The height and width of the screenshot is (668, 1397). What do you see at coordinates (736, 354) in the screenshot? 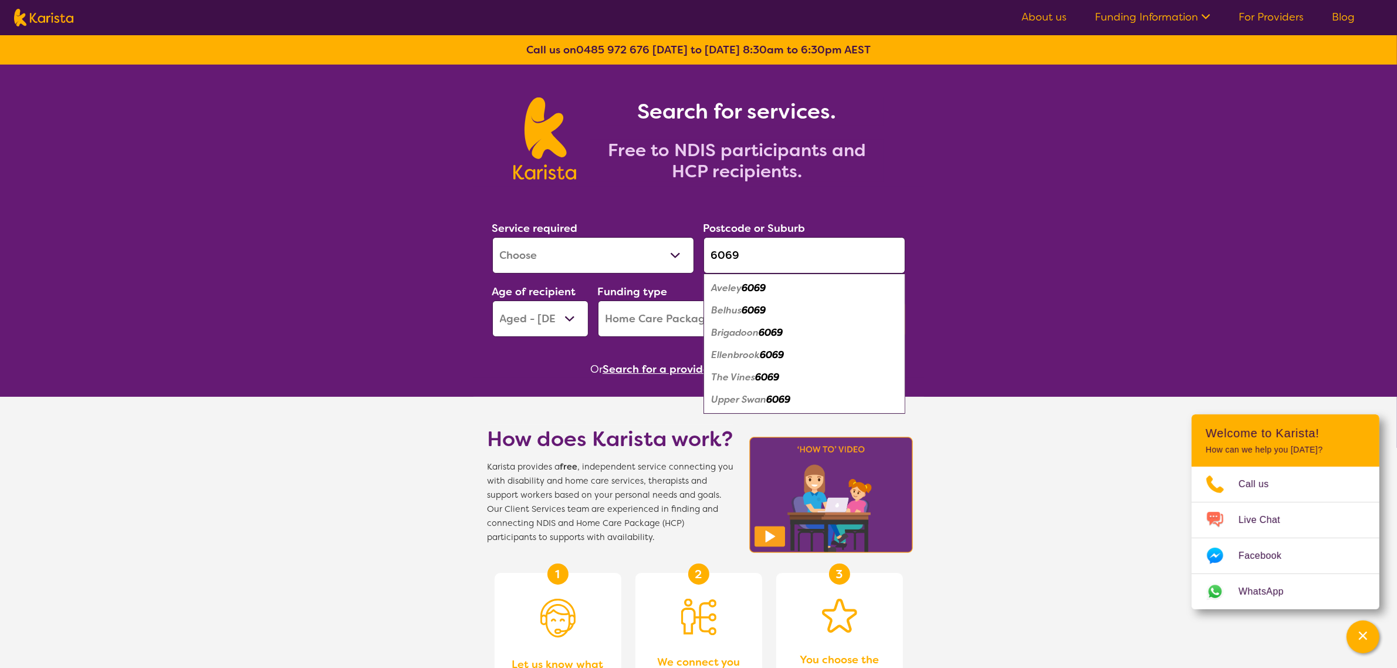
I see `em: Ellenbrook` at bounding box center [736, 354].